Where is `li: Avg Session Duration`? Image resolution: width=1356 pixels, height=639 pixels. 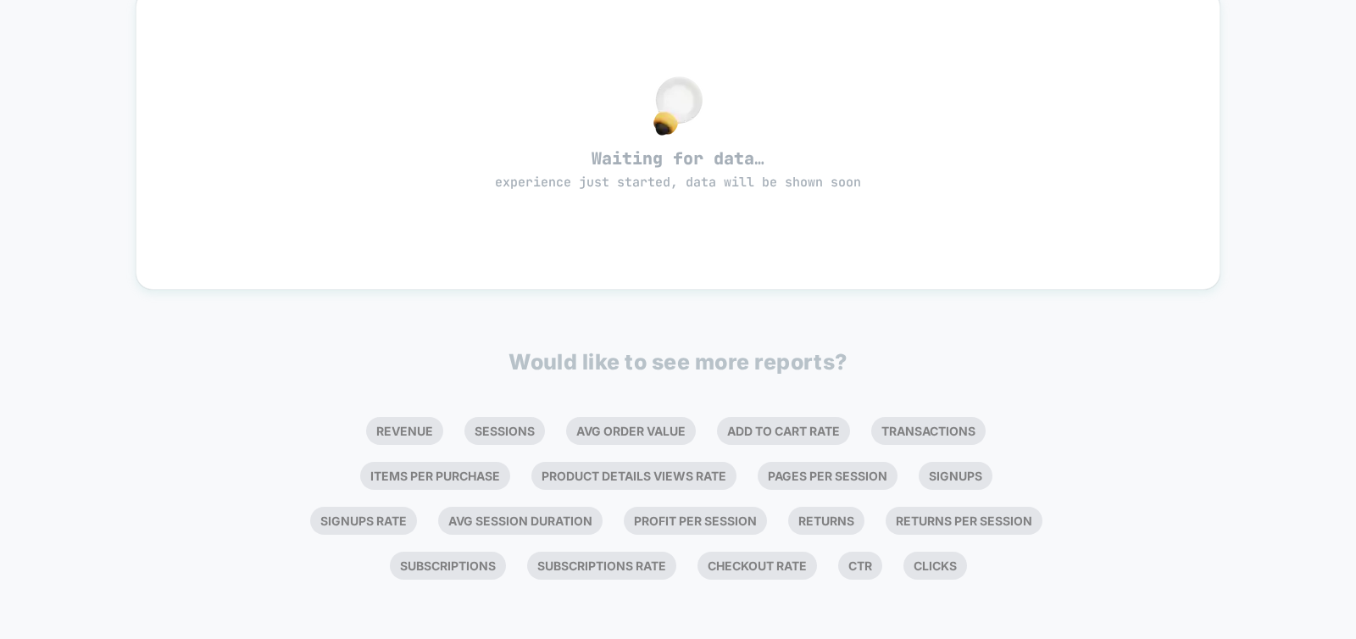
li: Avg Session Duration is located at coordinates (521, 521).